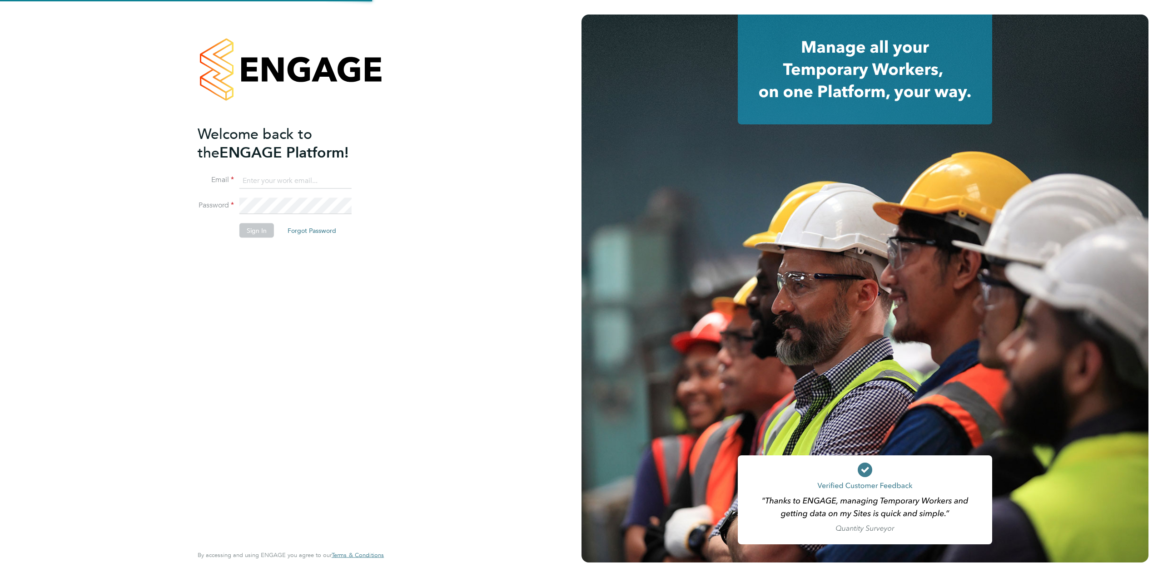  What do you see at coordinates (295, 181) in the screenshot?
I see `input: Enter your work email...` at bounding box center [295, 181].